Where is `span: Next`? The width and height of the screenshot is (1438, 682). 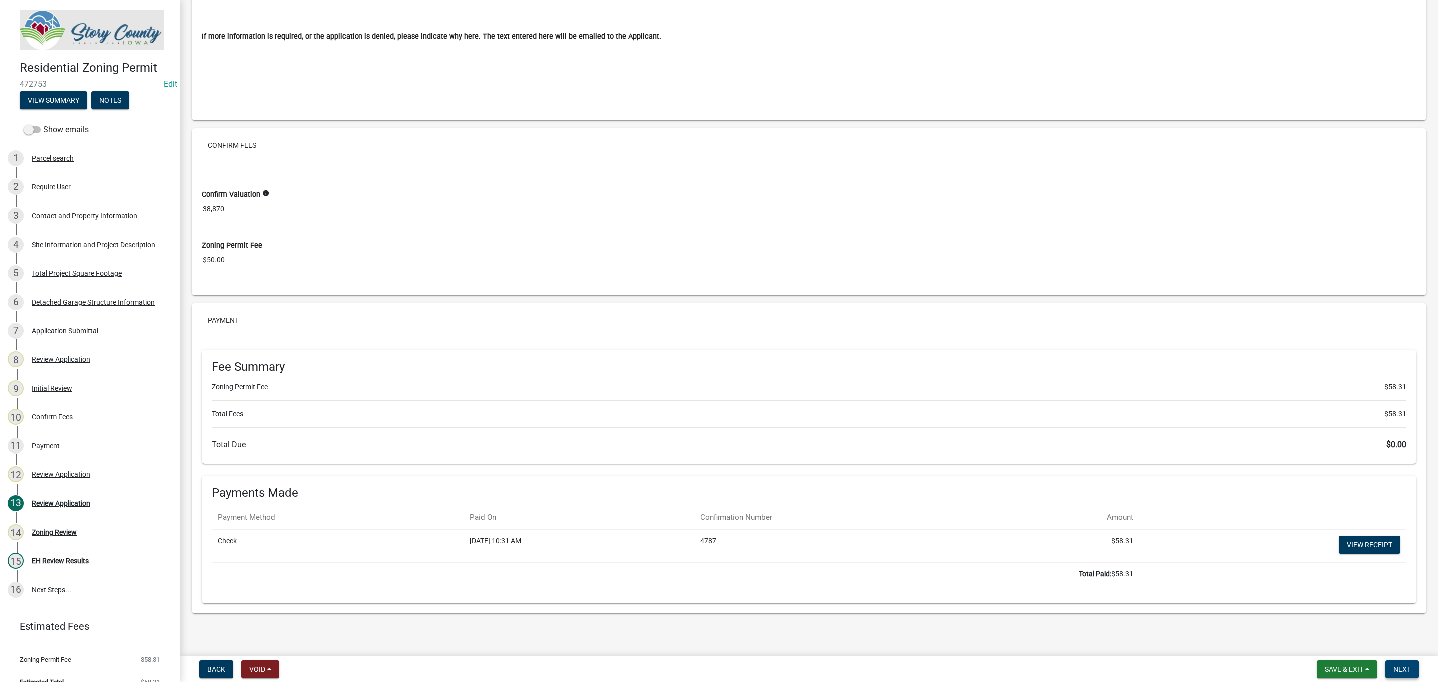 span: Next is located at coordinates (1402, 669).